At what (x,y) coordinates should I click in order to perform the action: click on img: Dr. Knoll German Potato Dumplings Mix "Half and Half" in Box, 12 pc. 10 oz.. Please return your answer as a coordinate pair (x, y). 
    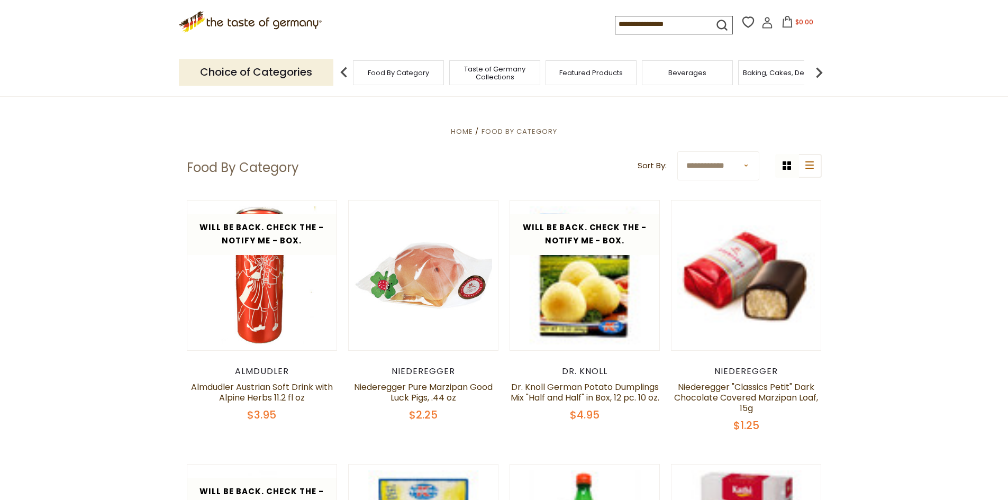
    Looking at the image, I should click on (585, 275).